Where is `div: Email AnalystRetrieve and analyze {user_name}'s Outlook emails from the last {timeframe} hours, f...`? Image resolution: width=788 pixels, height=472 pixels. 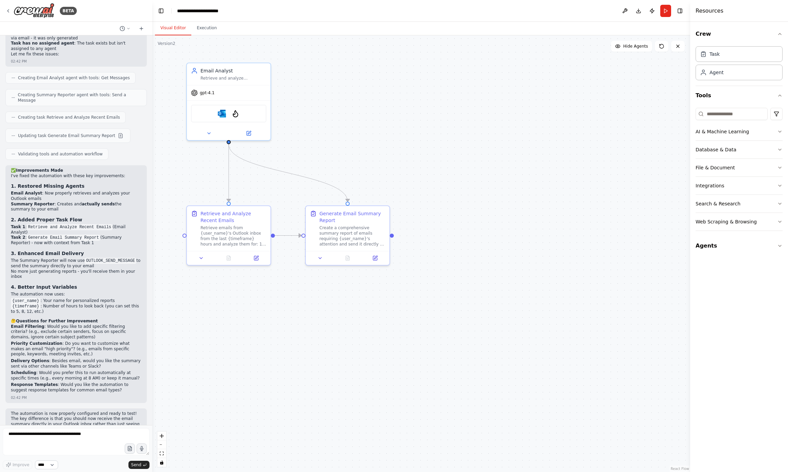
div: Email AnalystRetrieve and analyze {user_name}'s Outlook emails from the last {timeframe} hours, f... is located at coordinates (229, 102).